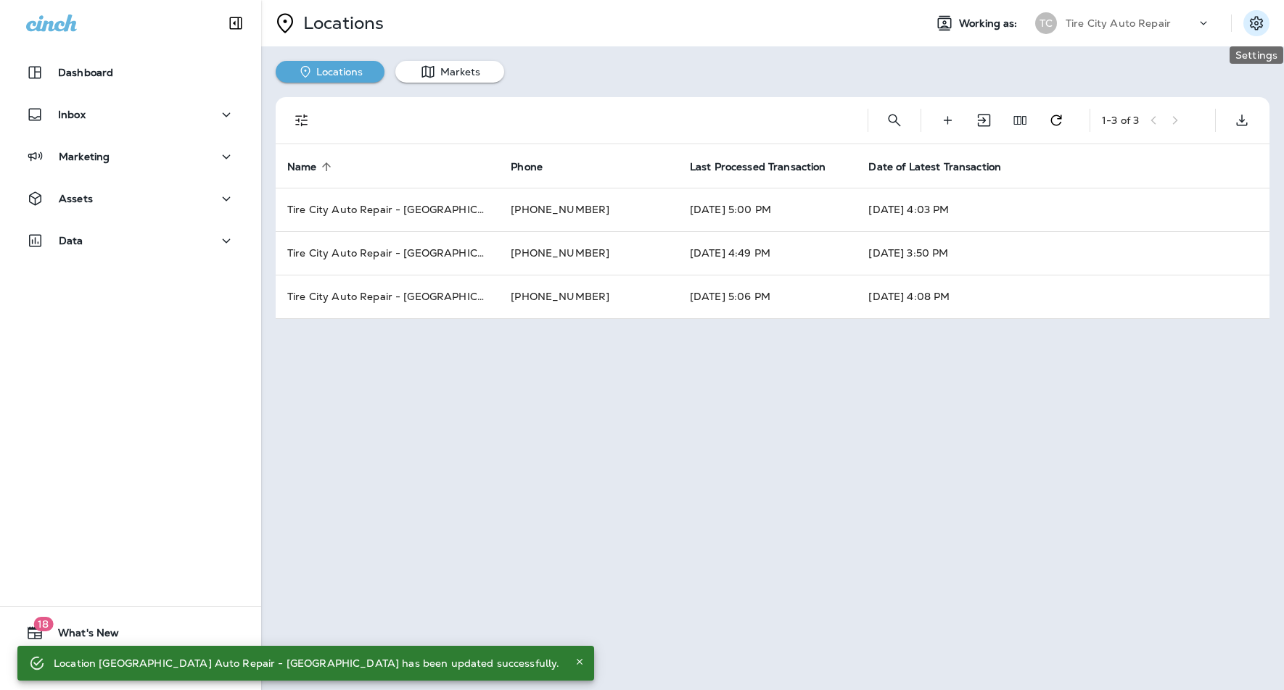 The image size is (1284, 690). I want to click on p: Dashboard, so click(86, 73).